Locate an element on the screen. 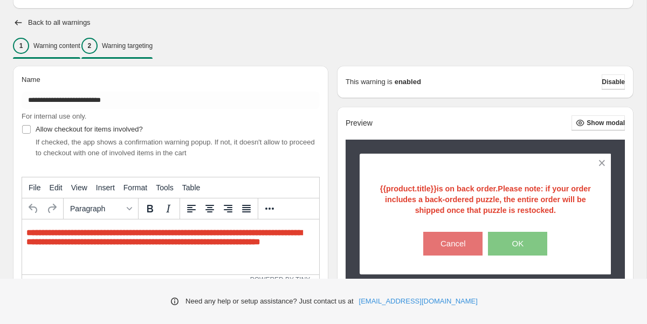  button: Justify is located at coordinates (247, 209).